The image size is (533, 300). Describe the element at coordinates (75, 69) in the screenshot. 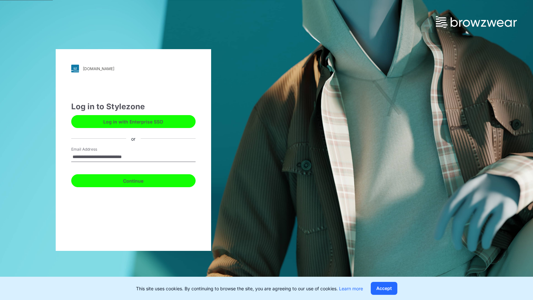

I see `img: svg+xml;base64,PHN2ZyB3aWR0aD0iMjgiIGhlaWdodD0iMjgiIHZpZXdCb3g9IjAgMCAyOCAyOCIgZmlsbD0ibm9uZSIgeG...` at that location.